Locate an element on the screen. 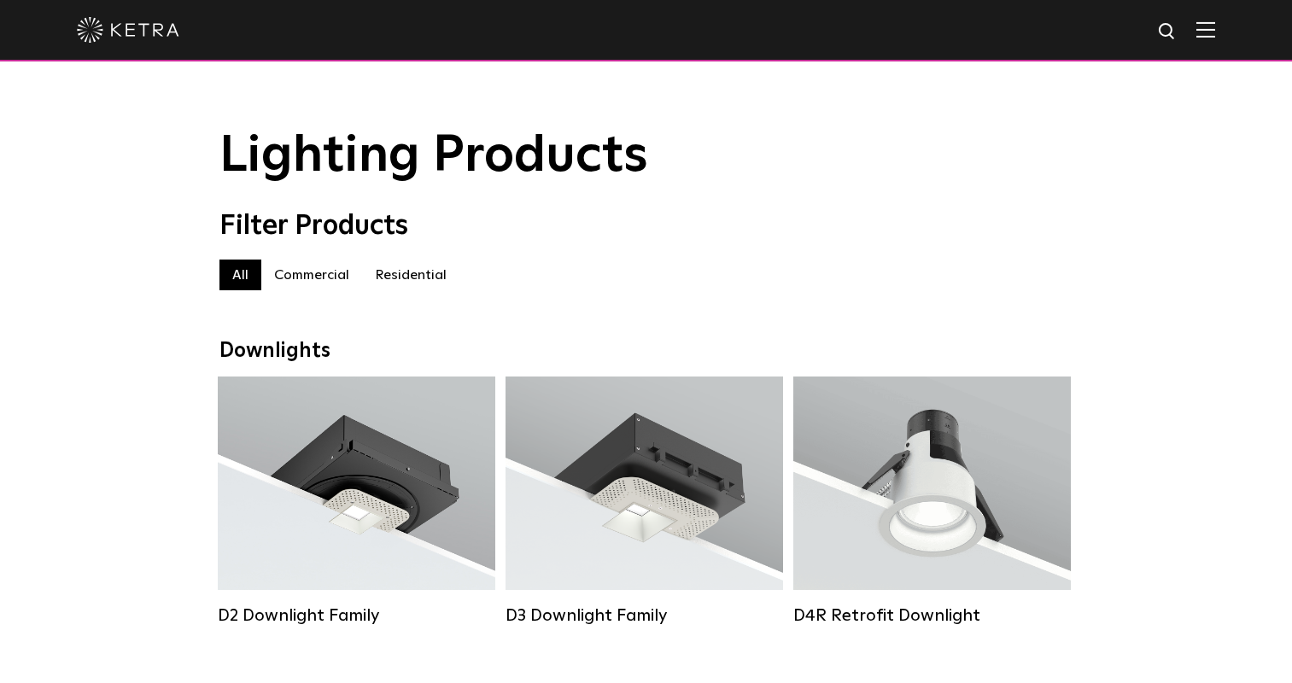 The image size is (1292, 683). a: D4R Retrofit Downlight Lumen Output:800Colors:White / BlackBeam Angles:15° / 25° / 40° / 60°Watta... is located at coordinates (932, 501).